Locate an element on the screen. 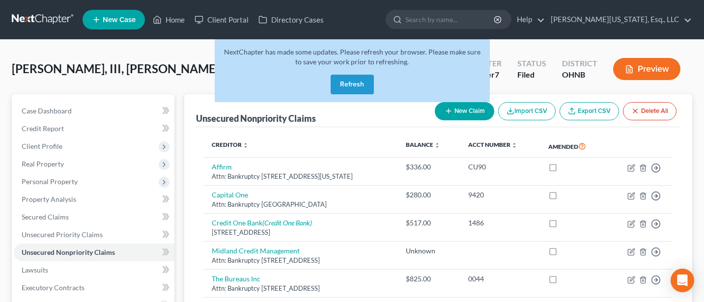 The height and width of the screenshot is (302, 704). div: Status is located at coordinates (532, 63).